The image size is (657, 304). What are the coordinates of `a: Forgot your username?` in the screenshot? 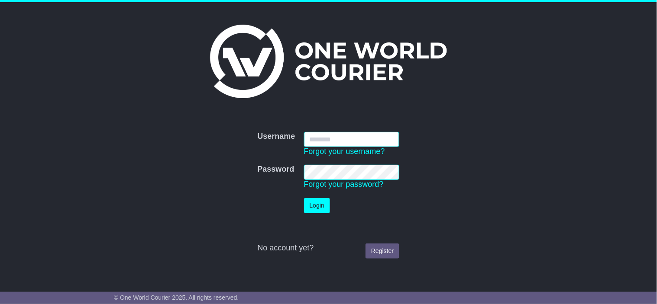 It's located at (344, 151).